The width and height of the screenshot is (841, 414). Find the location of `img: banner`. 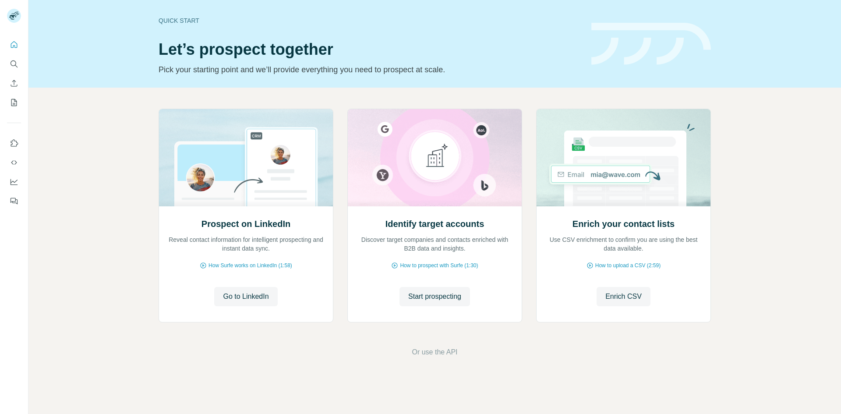

img: banner is located at coordinates (651, 44).